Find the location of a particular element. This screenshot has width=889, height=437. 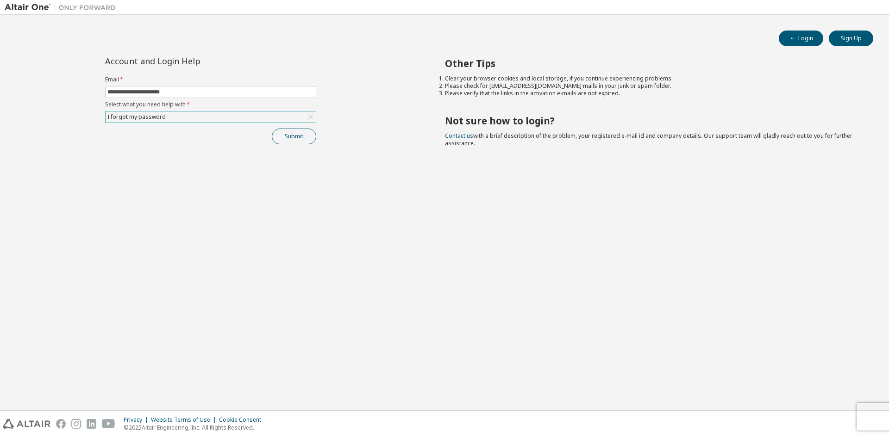

li: Please verify that the links in the activation e-mails are not expired. is located at coordinates (651, 93).